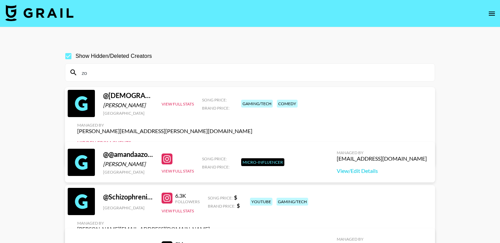  I want to click on span: Show Hidden/Deleted Creators, so click(114, 56).